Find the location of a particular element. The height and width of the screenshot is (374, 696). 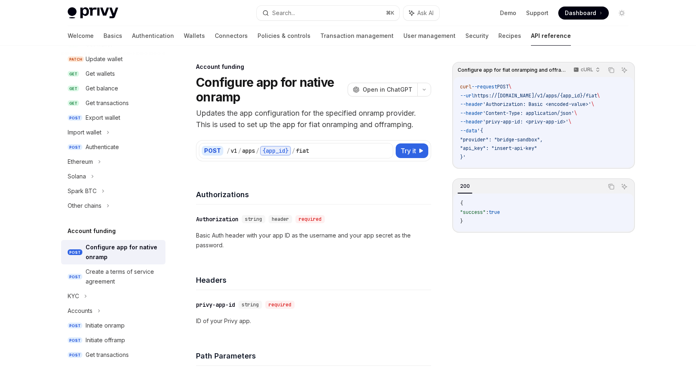

div: Account funding is located at coordinates (313, 67).